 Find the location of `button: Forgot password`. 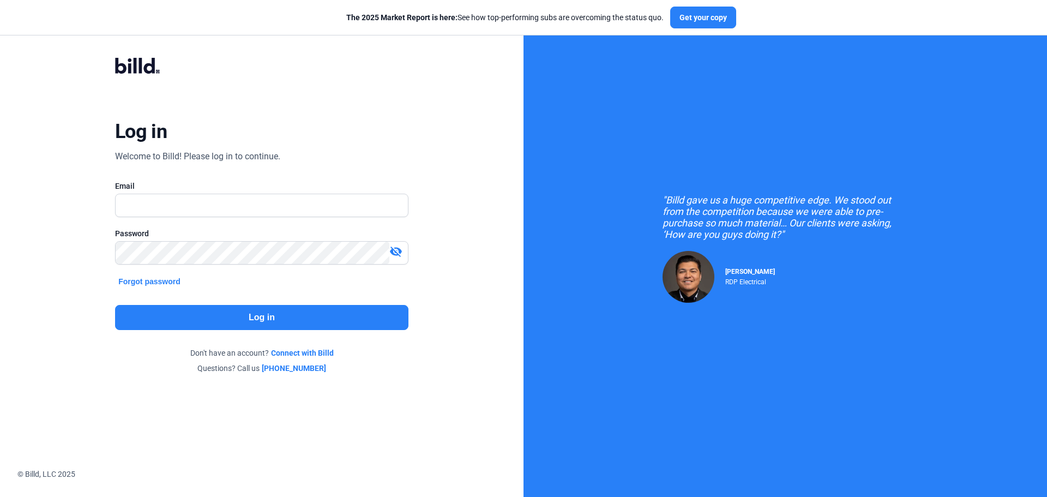

button: Forgot password is located at coordinates (149, 281).